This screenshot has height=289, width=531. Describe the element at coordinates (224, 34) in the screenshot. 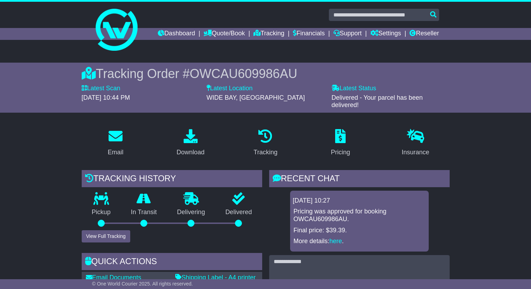

I see `a: Quote/Book` at that location.